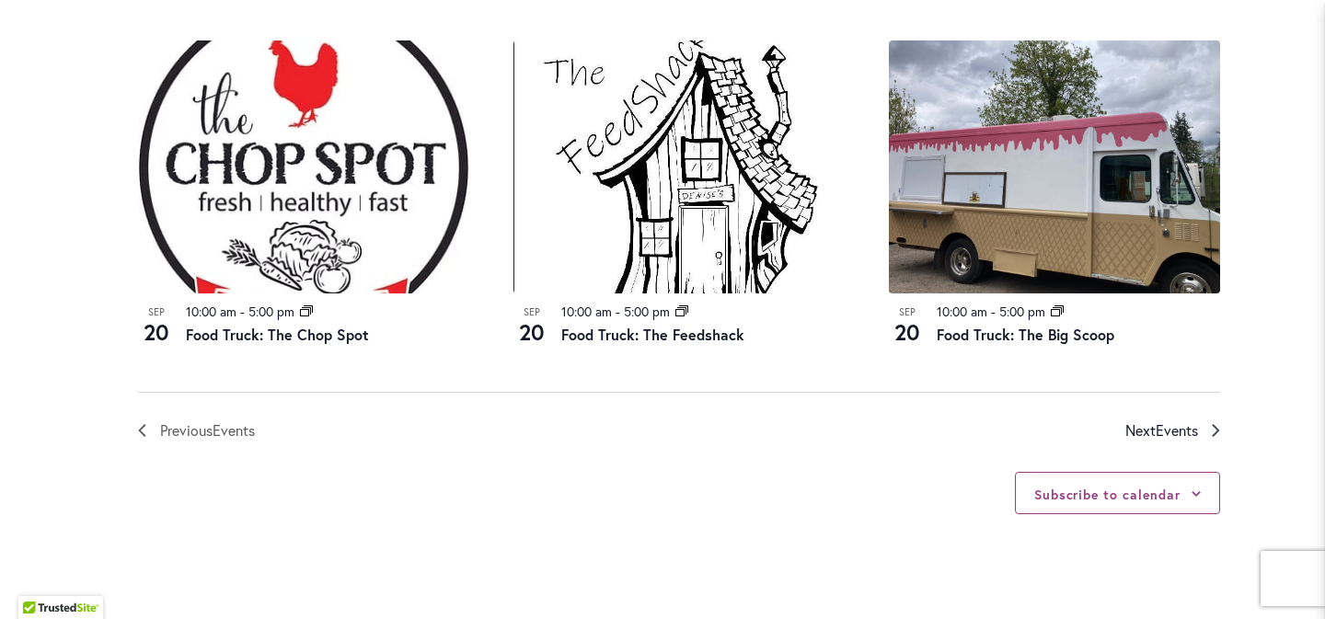 Image resolution: width=1325 pixels, height=619 pixels. What do you see at coordinates (679, 167) in the screenshot?
I see `img: The Feedshack` at bounding box center [679, 167].